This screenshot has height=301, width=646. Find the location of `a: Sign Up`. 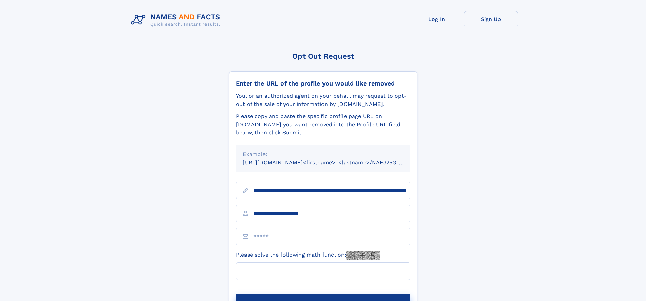

a: Sign Up is located at coordinates (491, 19).